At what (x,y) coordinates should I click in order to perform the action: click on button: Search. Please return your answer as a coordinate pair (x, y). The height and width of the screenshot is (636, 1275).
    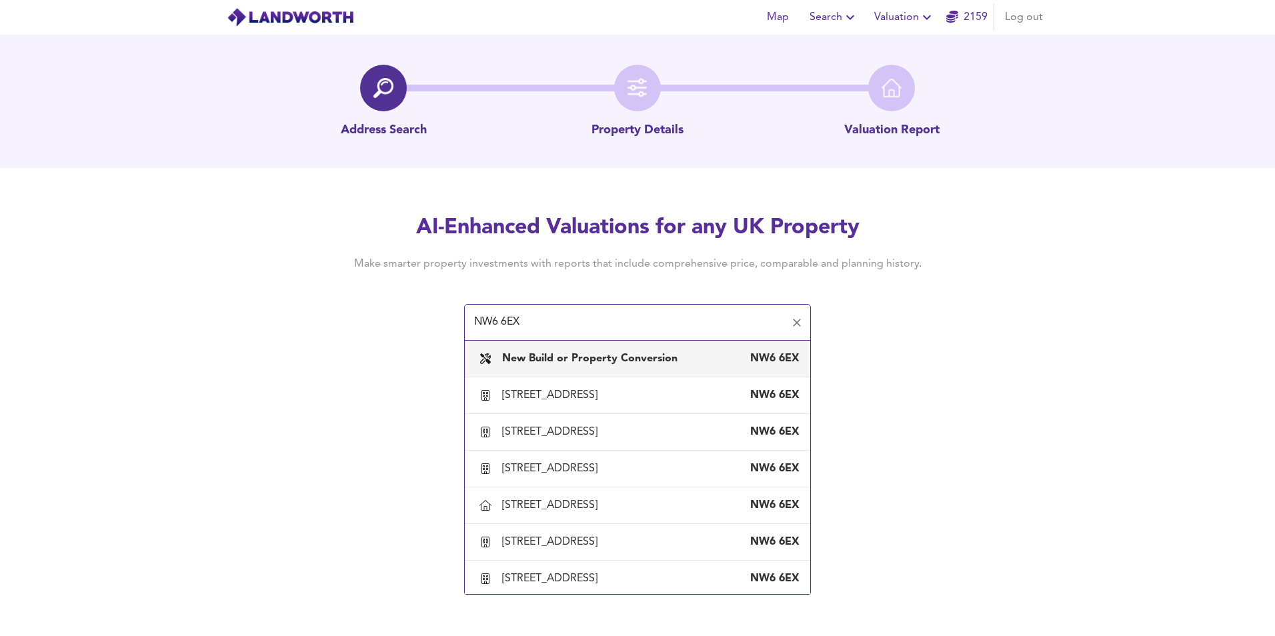
    Looking at the image, I should click on (833, 17).